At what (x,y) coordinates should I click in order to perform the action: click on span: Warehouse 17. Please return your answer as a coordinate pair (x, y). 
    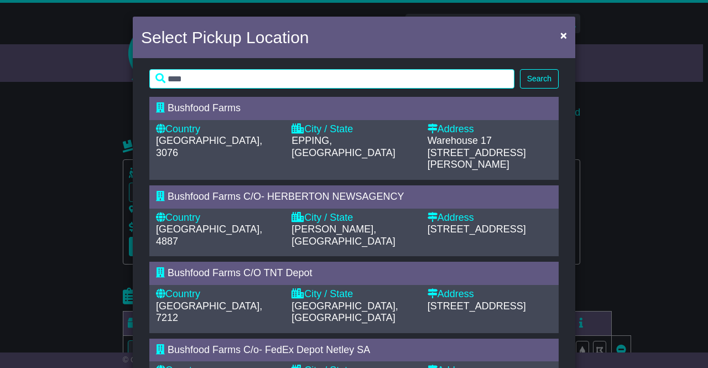
    Looking at the image, I should click on (460, 141).